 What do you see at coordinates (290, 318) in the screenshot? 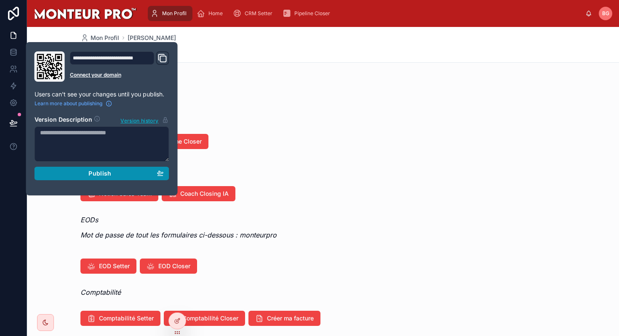
I see `span: Créer ma facture` at bounding box center [290, 318].